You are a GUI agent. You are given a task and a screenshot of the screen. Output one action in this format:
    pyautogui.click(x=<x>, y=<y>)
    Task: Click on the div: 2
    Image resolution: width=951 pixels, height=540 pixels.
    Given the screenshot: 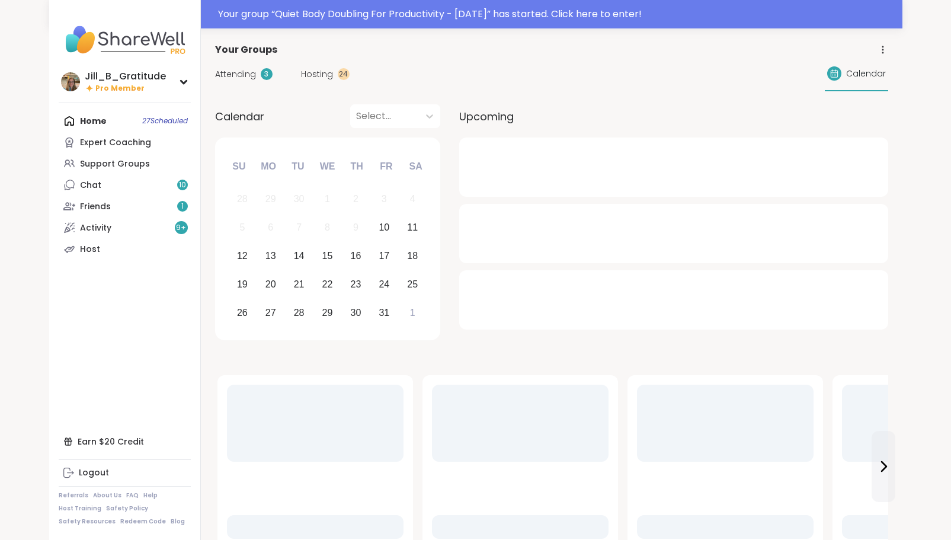 What is the action you would take?
    pyautogui.click(x=356, y=199)
    